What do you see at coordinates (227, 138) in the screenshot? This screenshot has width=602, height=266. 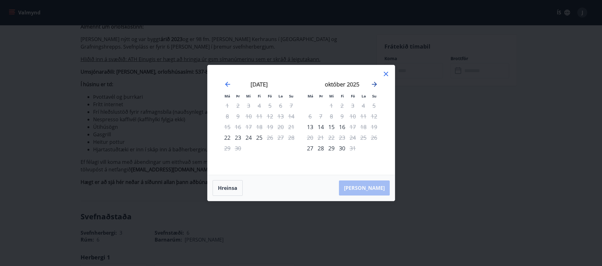 I see `td: Choose mánudagur, 22. september 2025 as your check-in date. It’s available.` at bounding box center [227, 138].